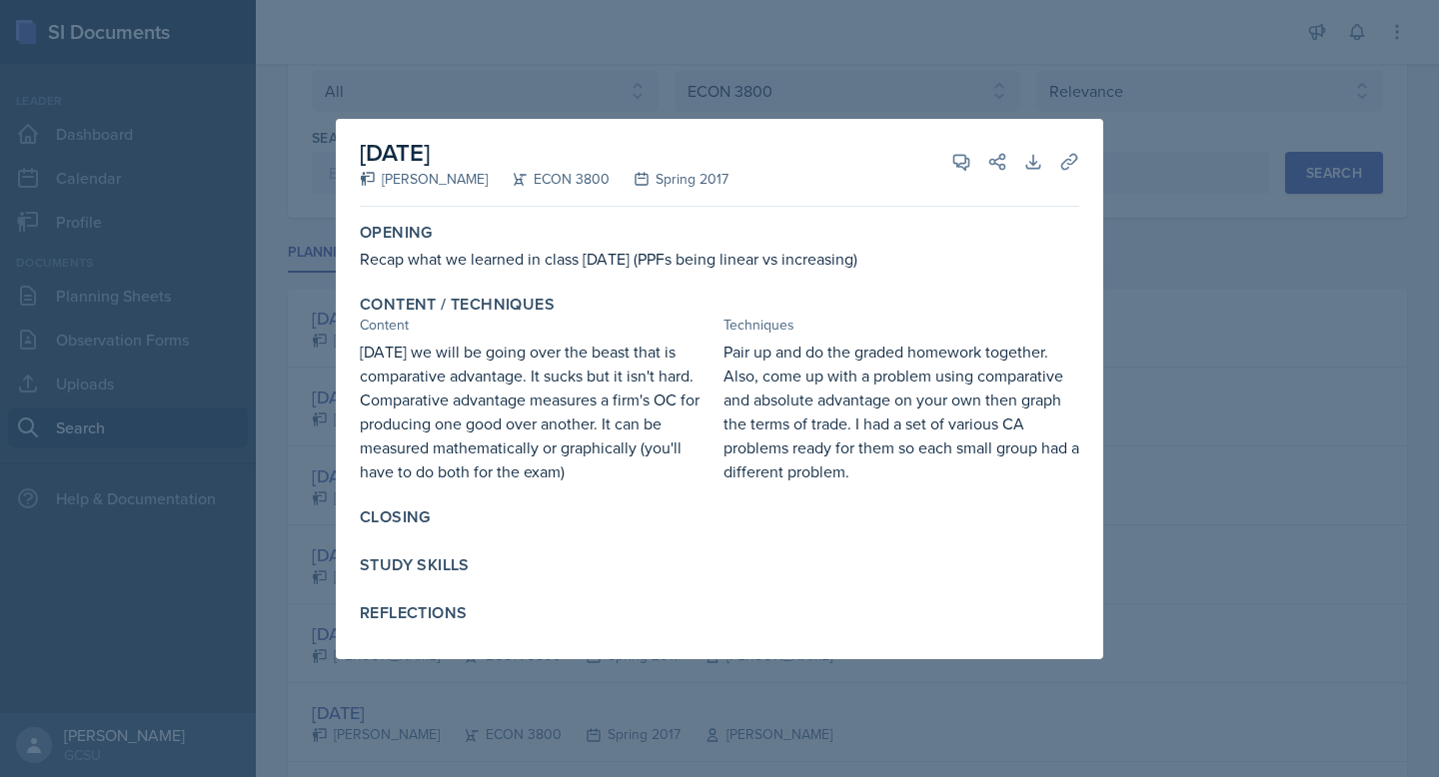  Describe the element at coordinates (413, 613) in the screenshot. I see `label: Reflections` at that location.